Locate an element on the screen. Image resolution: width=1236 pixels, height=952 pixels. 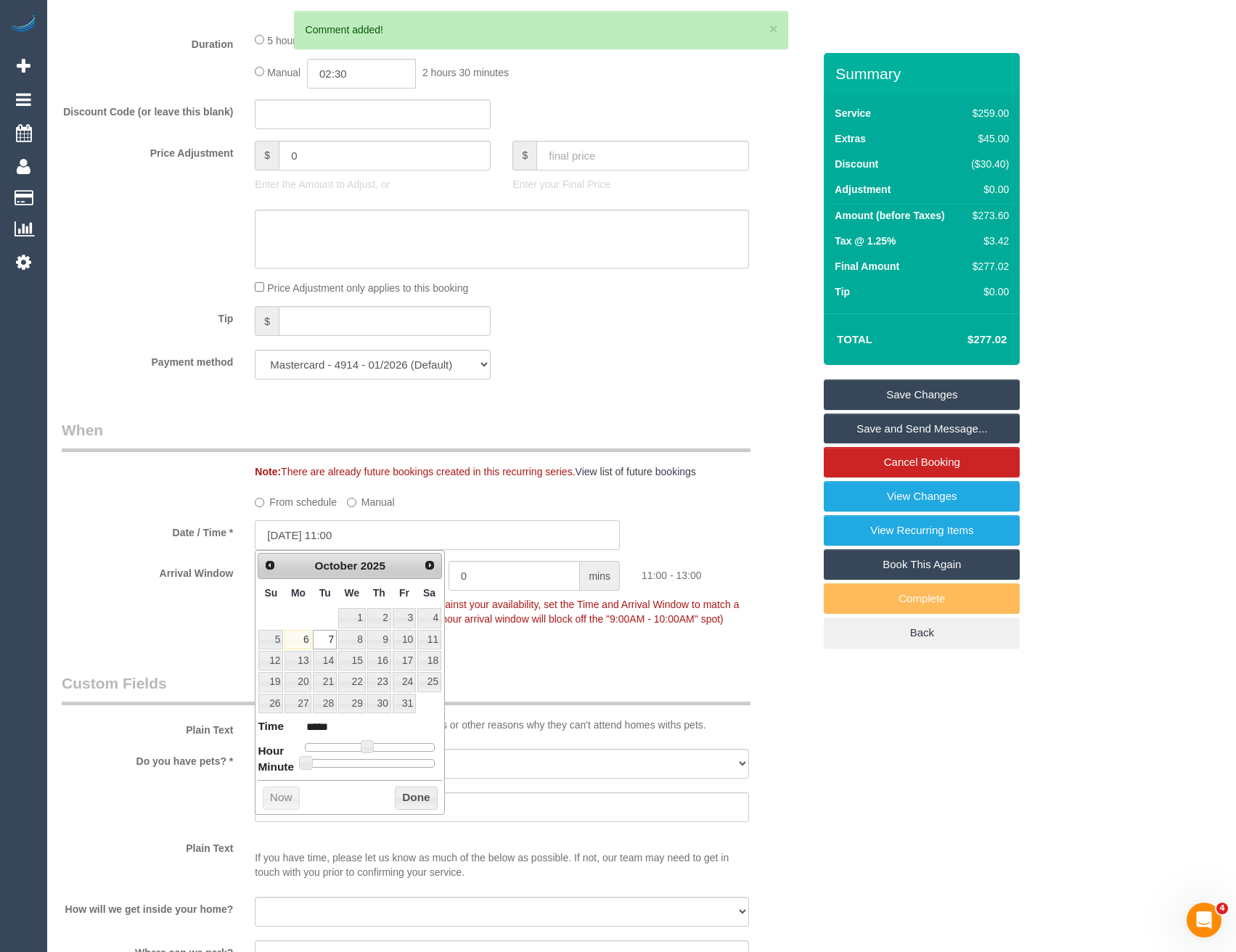
a: Prev is located at coordinates (270, 565).